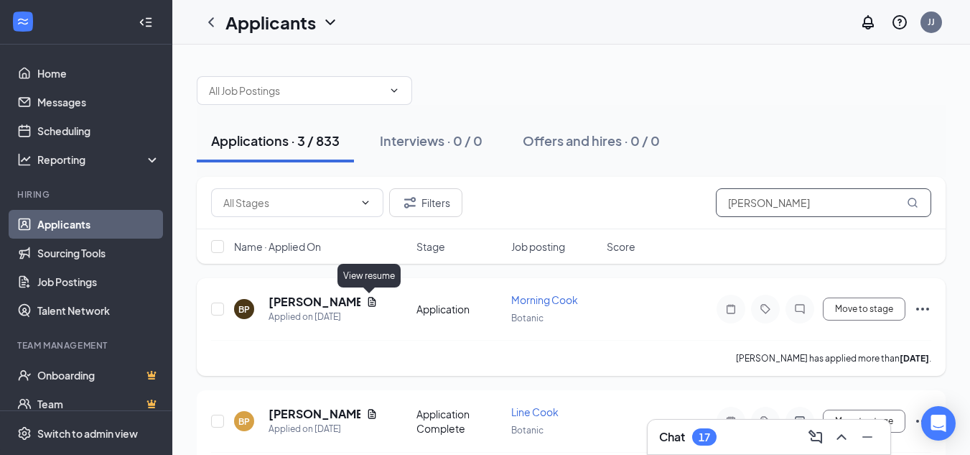  What do you see at coordinates (211, 22) in the screenshot?
I see `a: ChevronLeft` at bounding box center [211, 22].